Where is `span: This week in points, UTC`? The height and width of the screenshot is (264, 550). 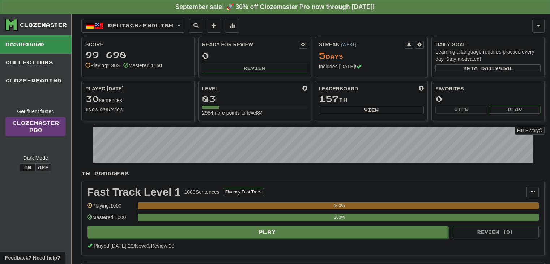
span: This week in points, UTC is located at coordinates (422, 89).